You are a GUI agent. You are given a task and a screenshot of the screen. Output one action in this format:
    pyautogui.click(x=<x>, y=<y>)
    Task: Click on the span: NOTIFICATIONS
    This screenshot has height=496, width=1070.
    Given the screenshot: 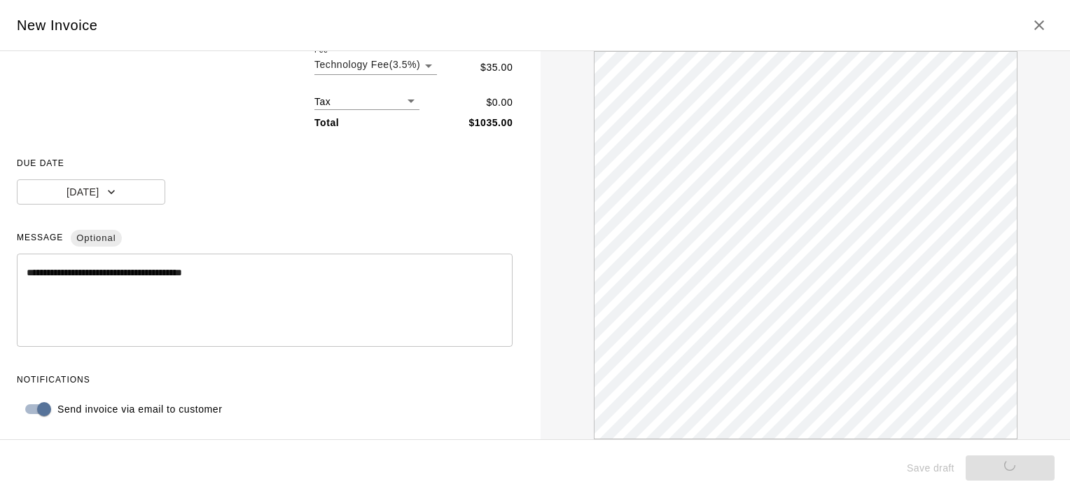 What is the action you would take?
    pyautogui.click(x=265, y=380)
    